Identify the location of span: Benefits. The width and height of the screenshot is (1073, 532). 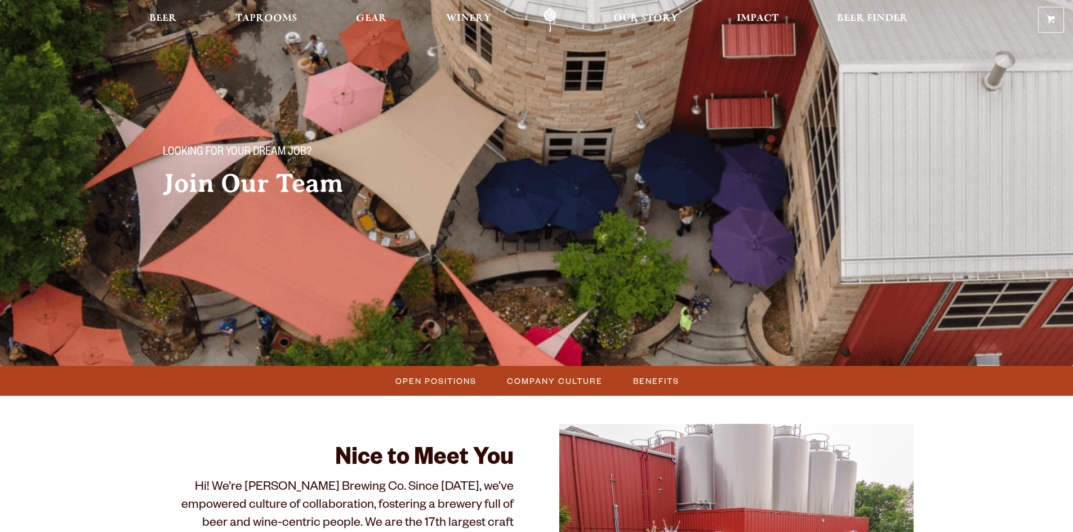
(656, 381).